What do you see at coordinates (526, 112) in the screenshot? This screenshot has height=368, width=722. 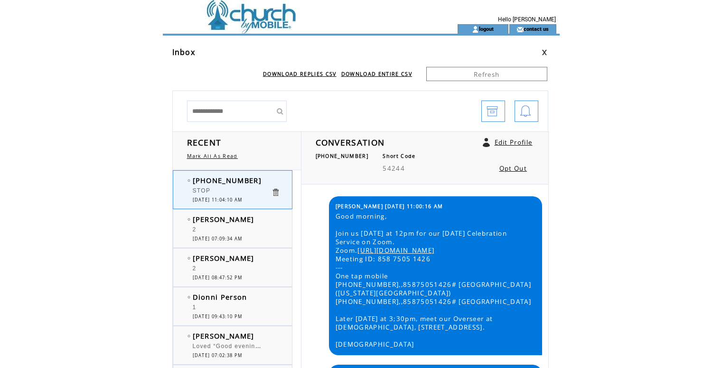 I see `img: bell.png` at bounding box center [526, 112].